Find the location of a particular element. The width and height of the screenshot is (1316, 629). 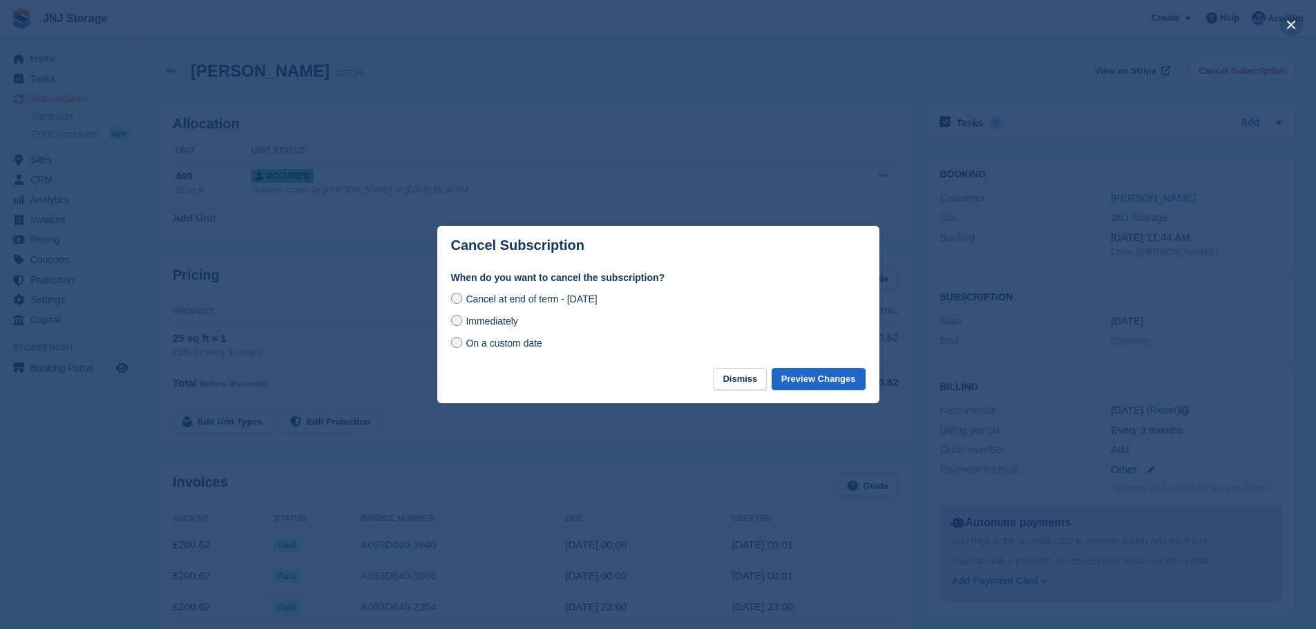

button: Preview Changes is located at coordinates (819, 379).